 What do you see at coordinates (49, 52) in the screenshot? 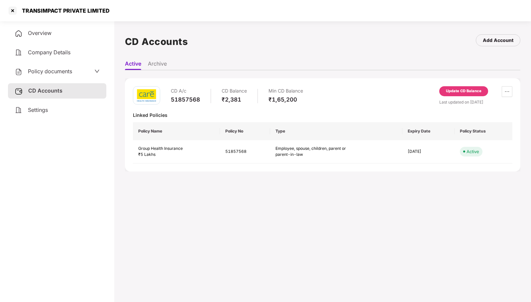
I see `span: Company Details` at bounding box center [49, 52].